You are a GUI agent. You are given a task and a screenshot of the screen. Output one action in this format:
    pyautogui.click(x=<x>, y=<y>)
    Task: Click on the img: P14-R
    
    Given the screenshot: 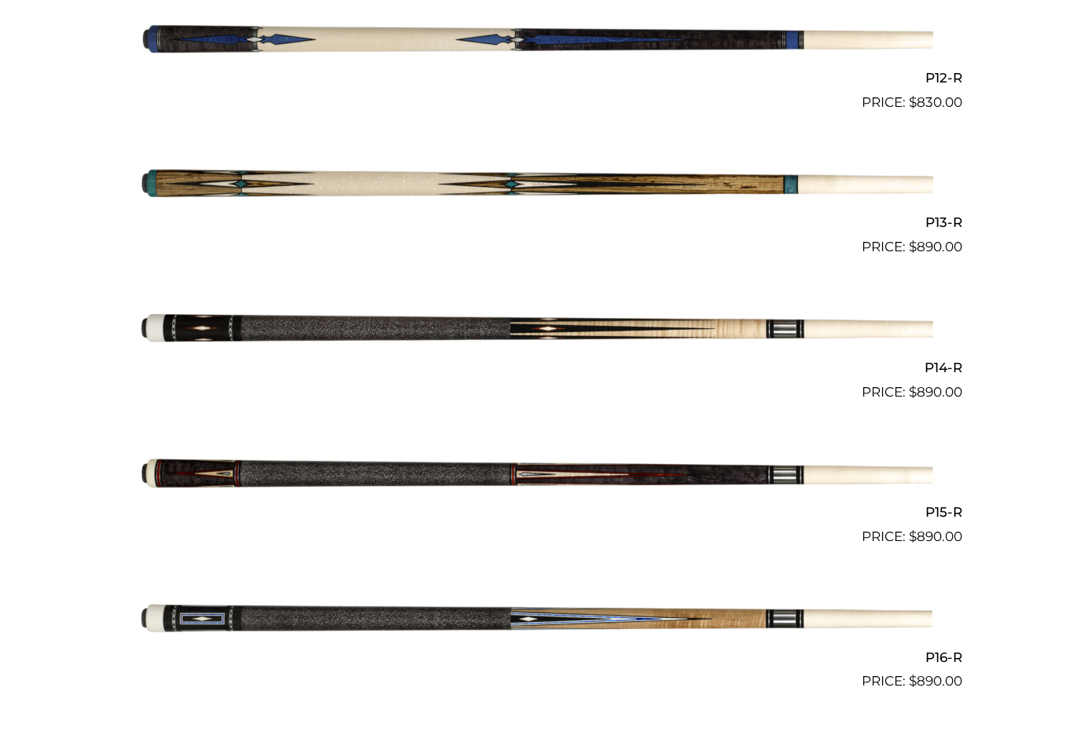 What is the action you would take?
    pyautogui.click(x=537, y=330)
    